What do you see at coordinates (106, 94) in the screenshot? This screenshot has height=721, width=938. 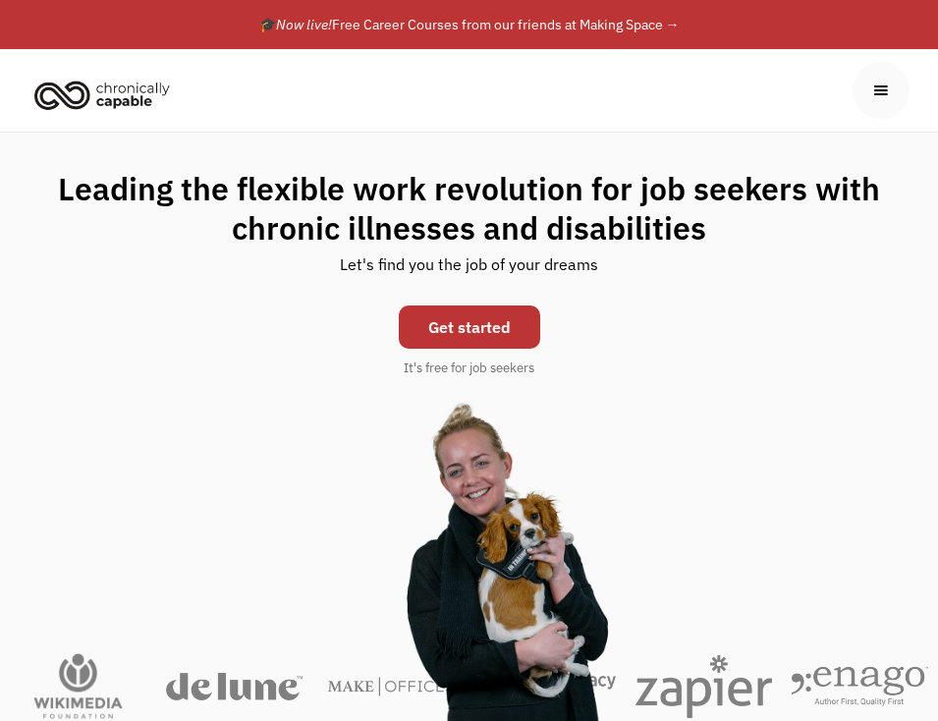 I see `a: home` at bounding box center [106, 94].